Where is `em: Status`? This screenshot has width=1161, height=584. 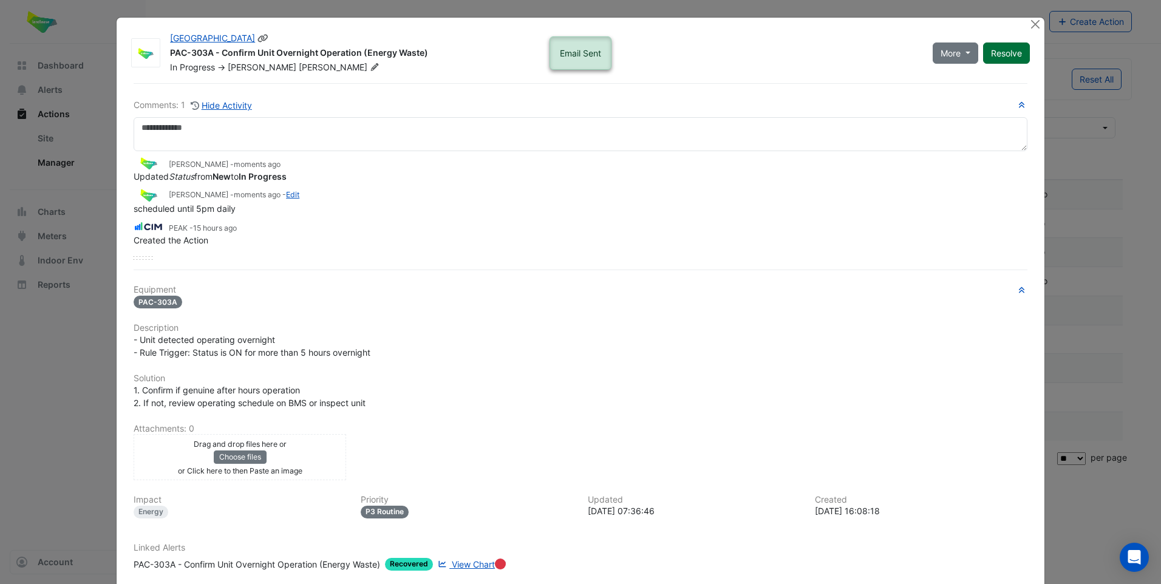 em: Status is located at coordinates (182, 176).